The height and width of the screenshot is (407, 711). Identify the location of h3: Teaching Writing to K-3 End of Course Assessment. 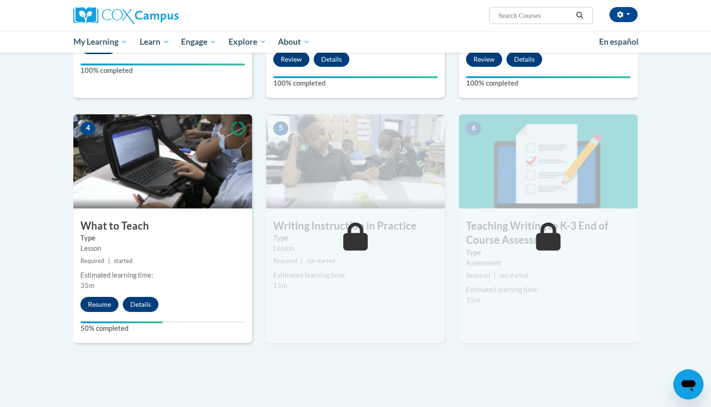
(549, 233).